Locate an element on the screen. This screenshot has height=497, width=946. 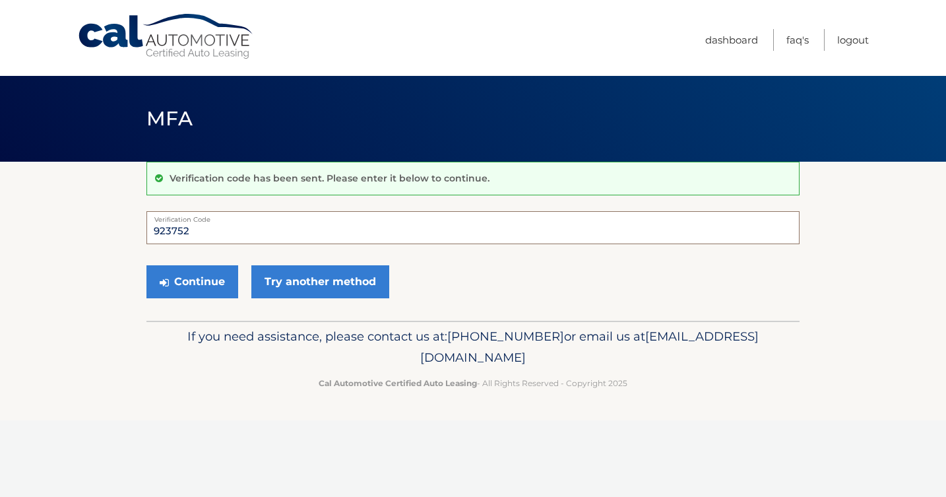
a: FAQ's is located at coordinates (798, 40).